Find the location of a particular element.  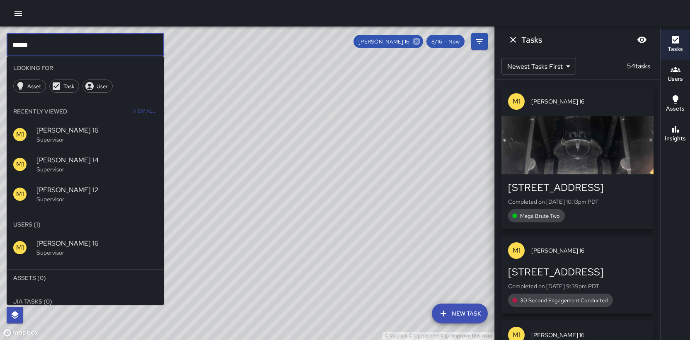

li: Jia Tasks (0) is located at coordinates (85, 302).